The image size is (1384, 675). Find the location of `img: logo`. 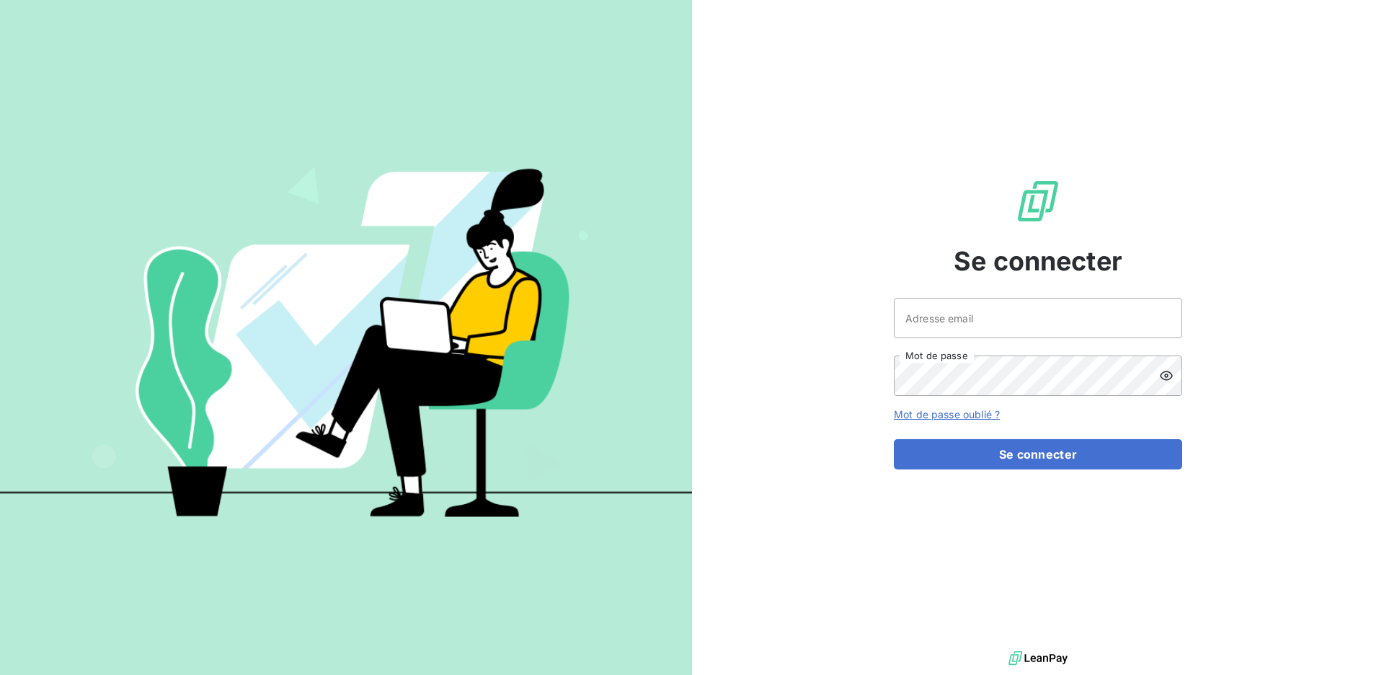

img: logo is located at coordinates (1038, 658).